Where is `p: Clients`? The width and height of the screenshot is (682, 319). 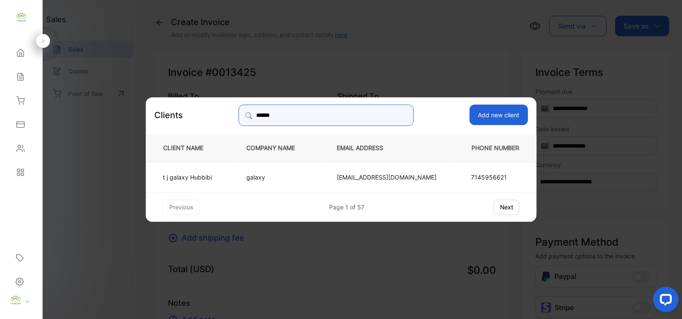 p: Clients is located at coordinates (168, 115).